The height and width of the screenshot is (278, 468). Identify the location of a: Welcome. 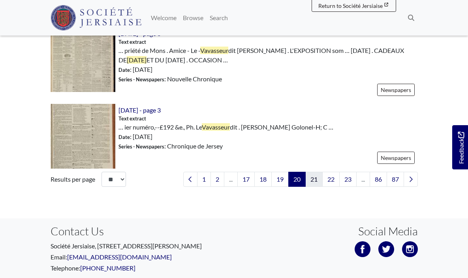
(163, 18).